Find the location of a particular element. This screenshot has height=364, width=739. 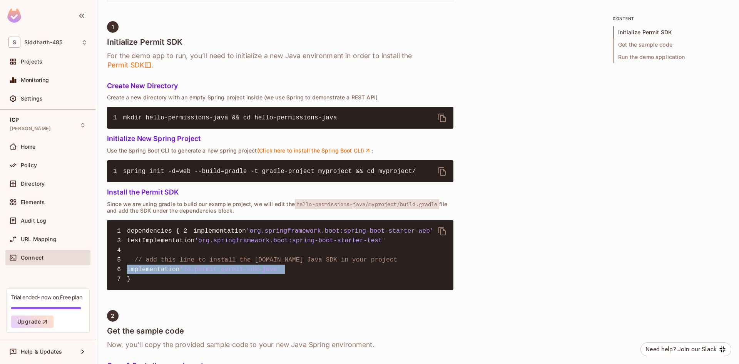

p: content is located at coordinates (670, 18).